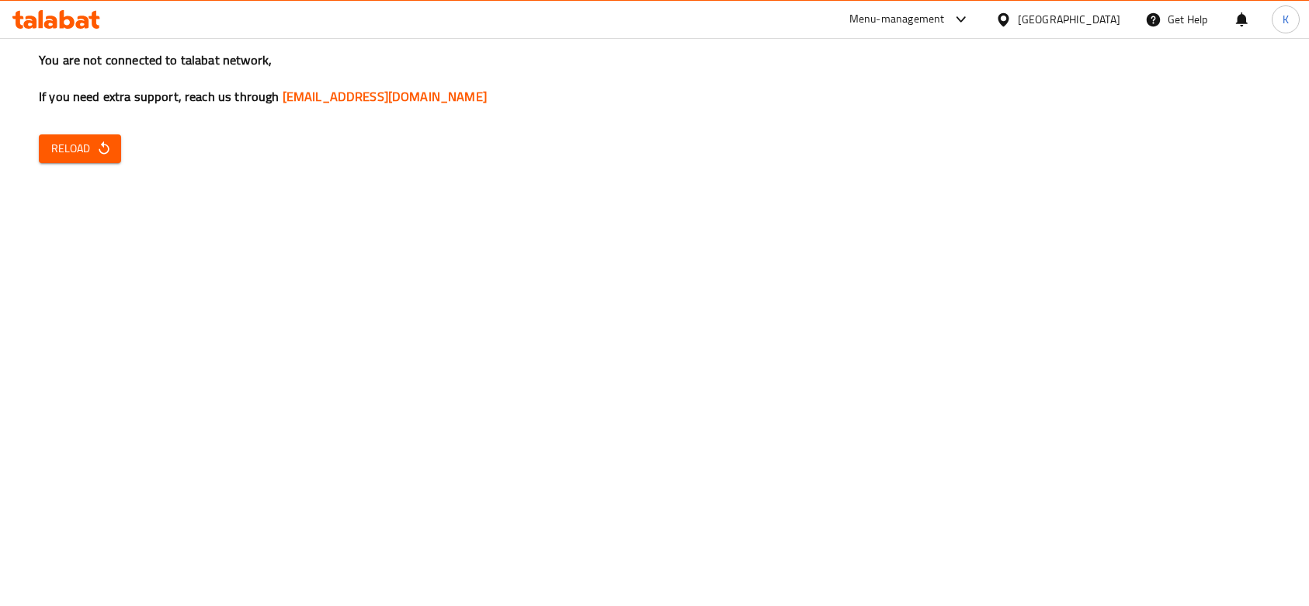  What do you see at coordinates (655, 78) in the screenshot?
I see `h3: You are not connected to talabat network, If you need extra support, reach us through` at bounding box center [655, 78].